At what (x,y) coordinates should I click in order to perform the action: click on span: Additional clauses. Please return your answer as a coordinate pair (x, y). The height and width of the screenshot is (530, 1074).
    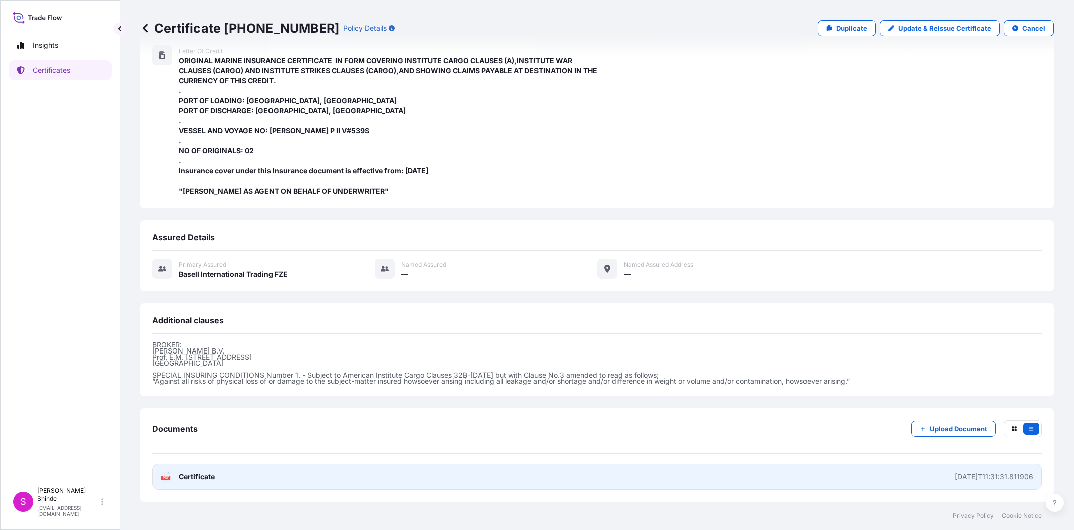
    Looking at the image, I should click on (188, 320).